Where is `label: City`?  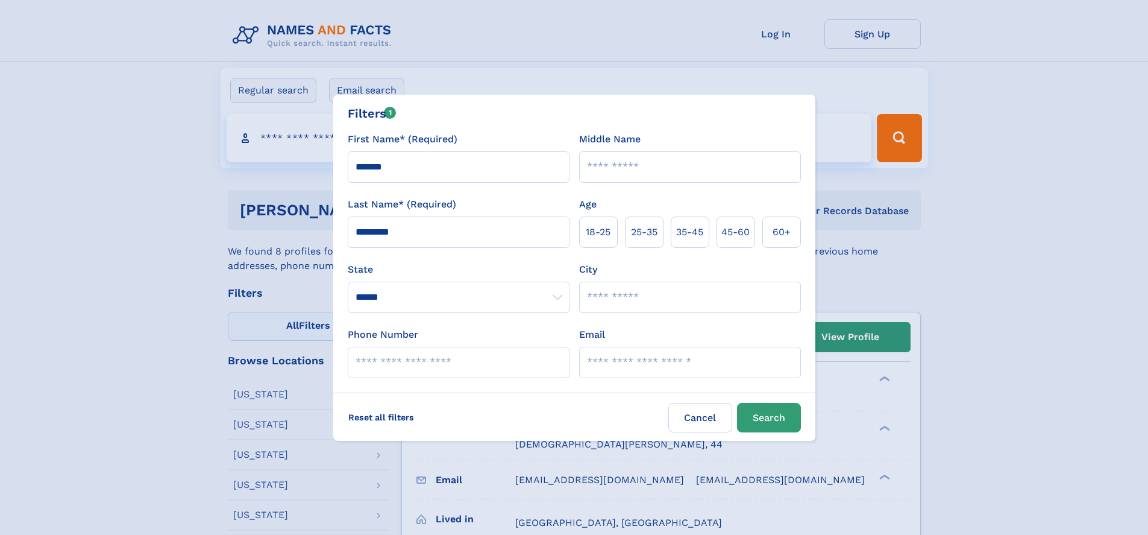 label: City is located at coordinates (588, 269).